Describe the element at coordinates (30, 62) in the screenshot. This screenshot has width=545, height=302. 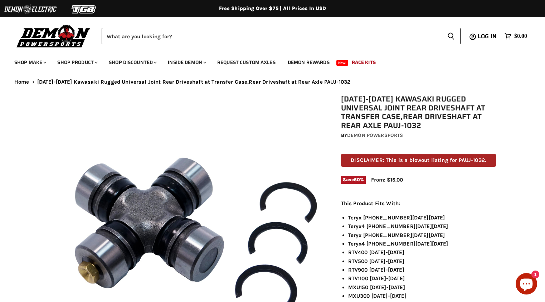
I see `a: Shop Make` at that location.